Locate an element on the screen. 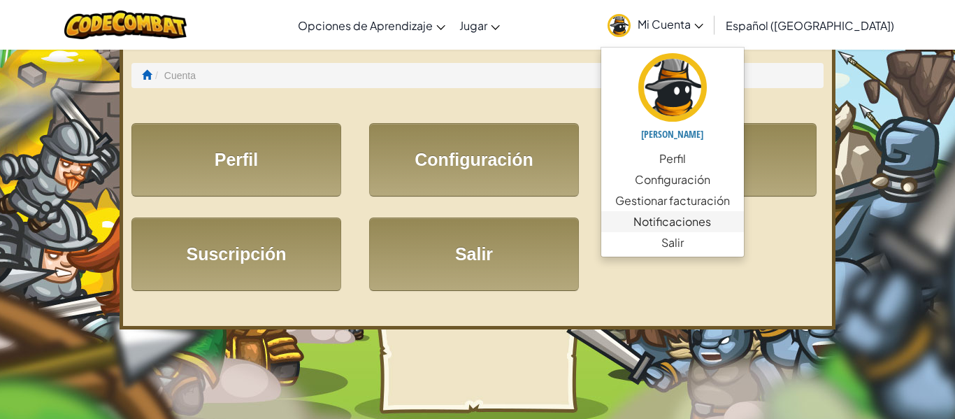 This screenshot has height=419, width=955. a: Notificaciones is located at coordinates (672, 222).